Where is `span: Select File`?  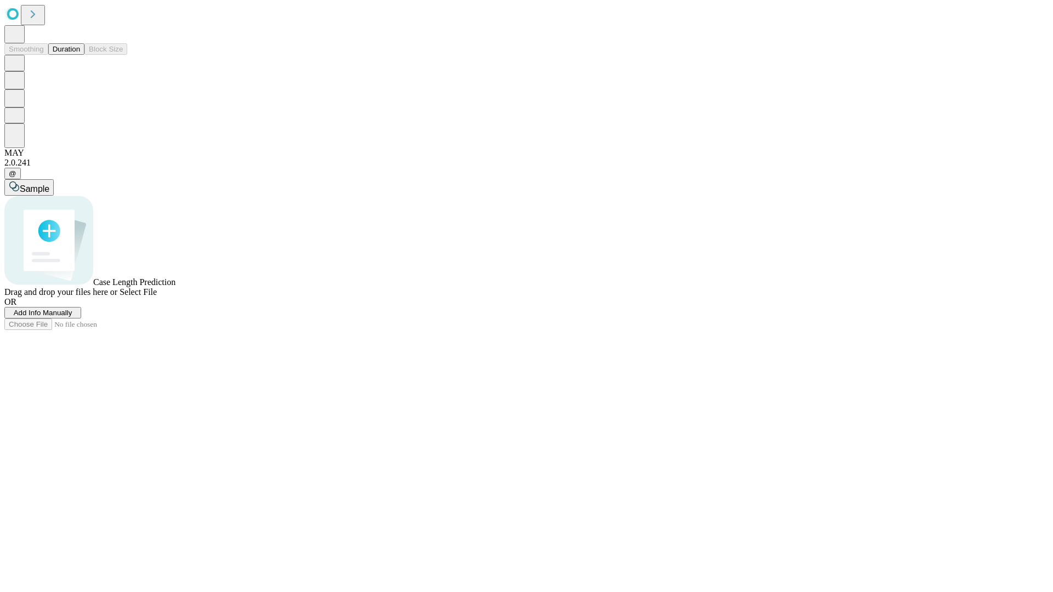
span: Select File is located at coordinates (138, 292).